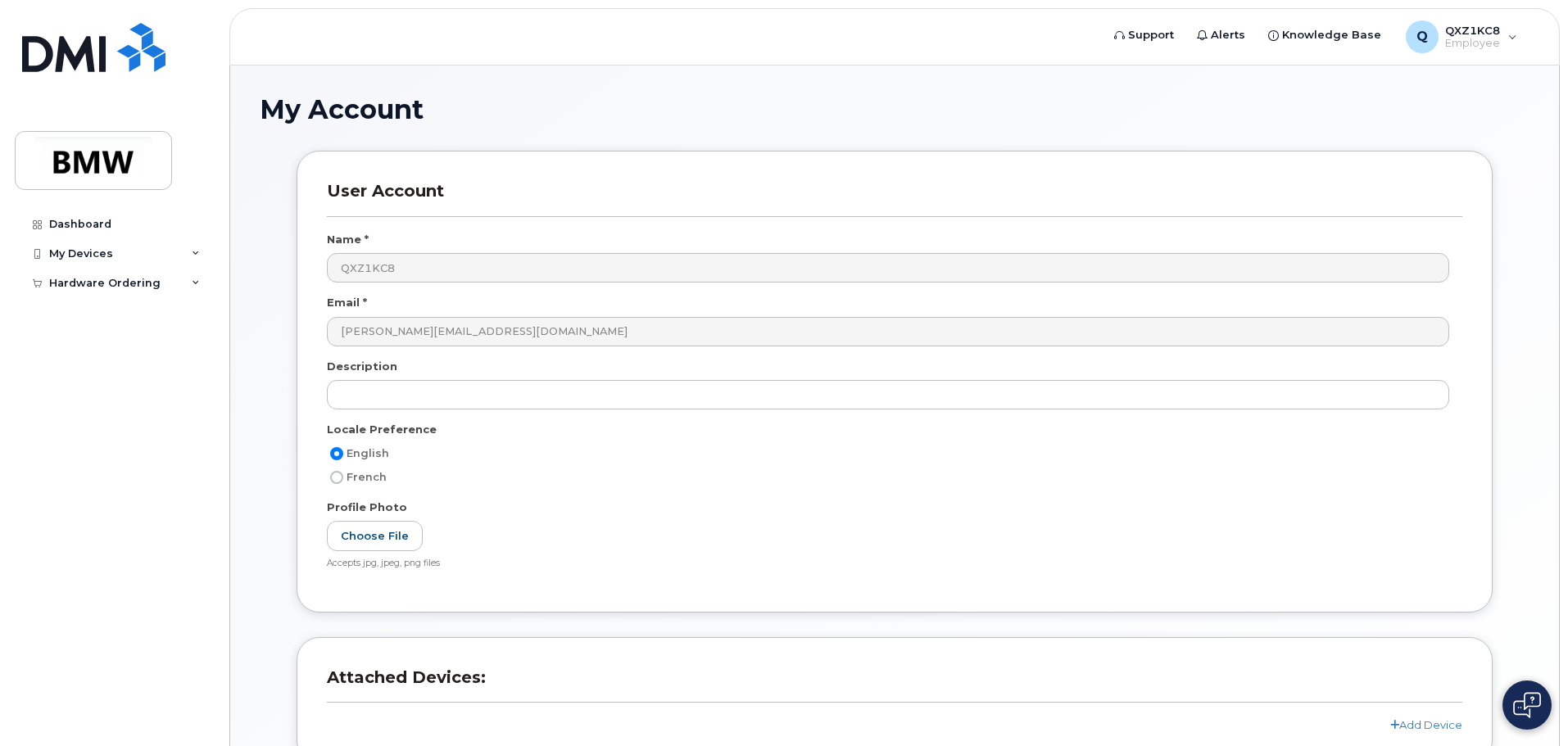  Describe the element at coordinates (347, 239) in the screenshot. I see `label: Name *` at that location.